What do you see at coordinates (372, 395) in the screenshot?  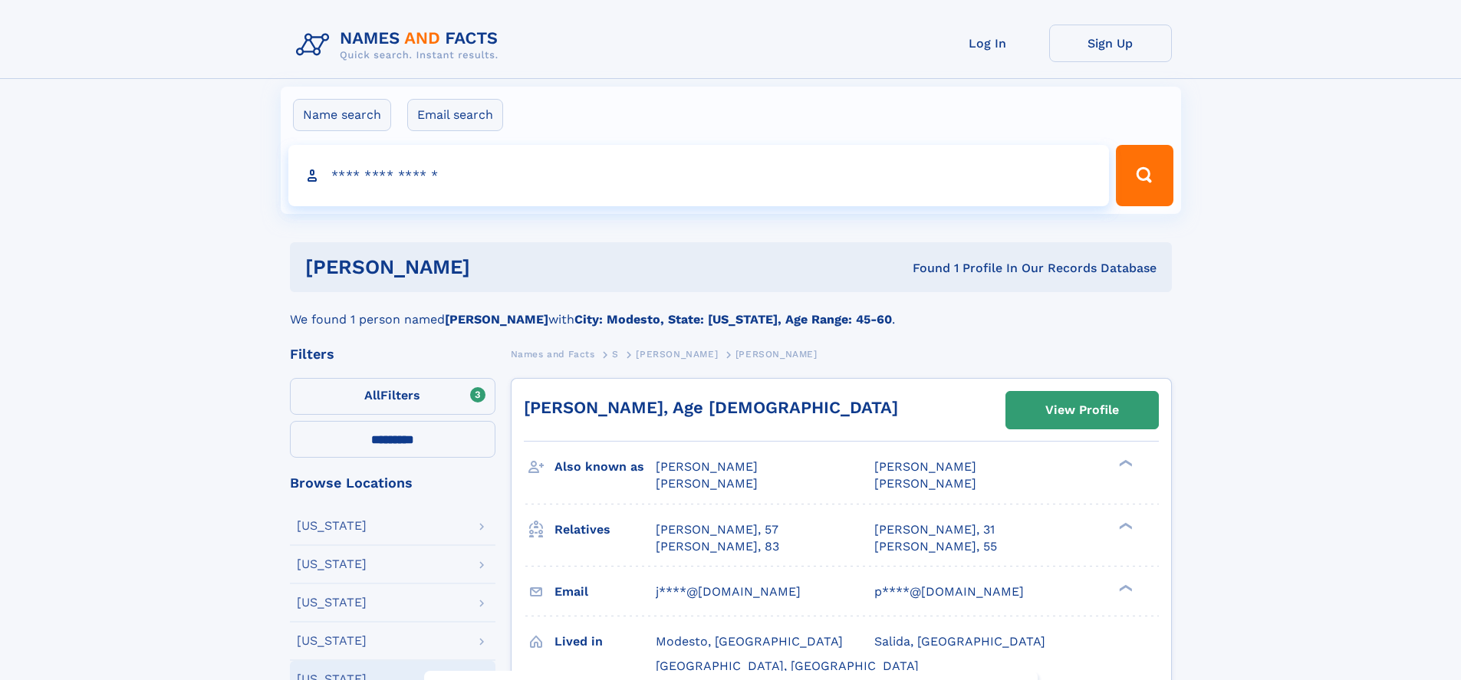 I see `span: All` at bounding box center [372, 395].